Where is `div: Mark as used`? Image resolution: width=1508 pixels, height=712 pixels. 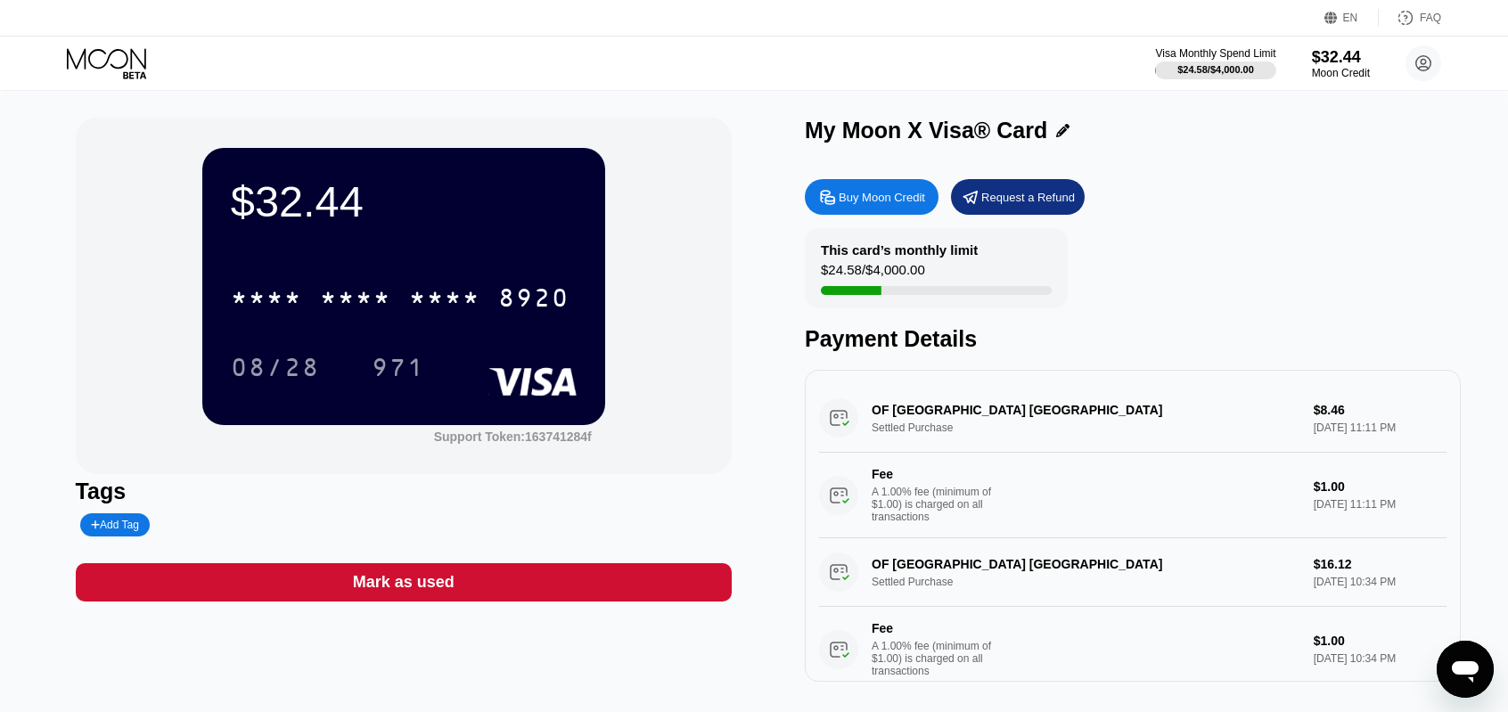
div: Mark as used is located at coordinates (404, 582).